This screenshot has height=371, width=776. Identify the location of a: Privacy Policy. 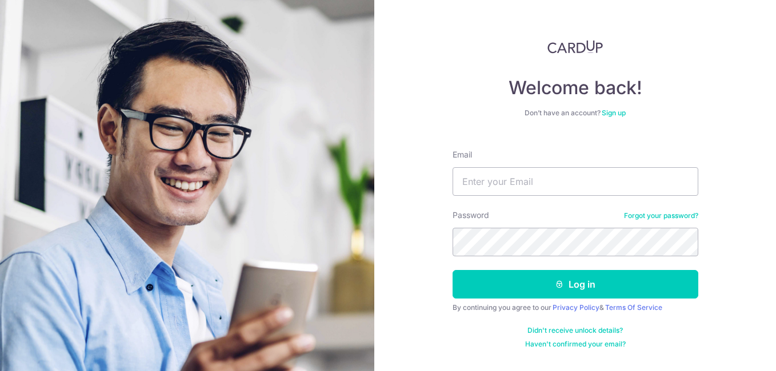
(576, 307).